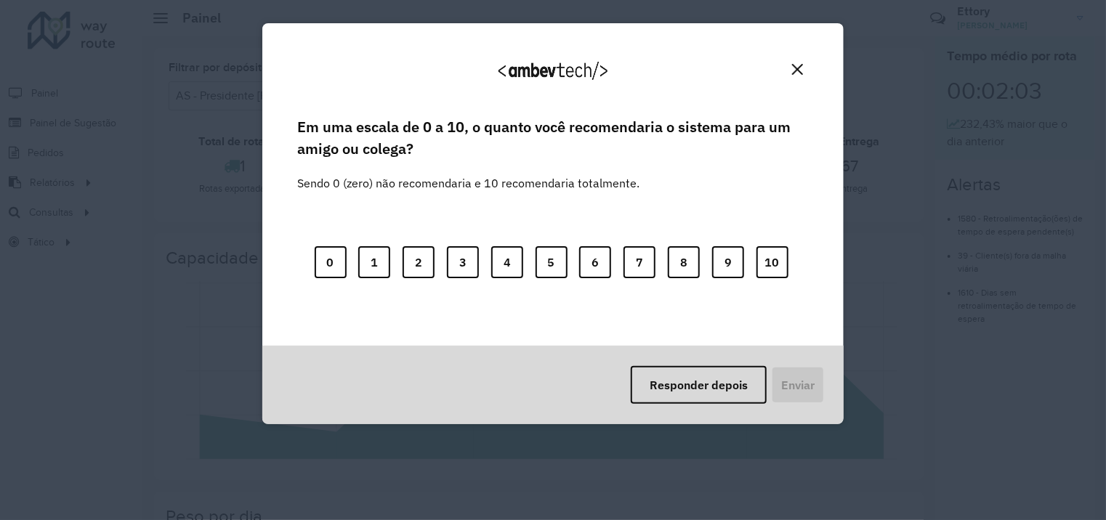 This screenshot has height=520, width=1106. What do you see at coordinates (553, 70) in the screenshot?
I see `img: Logo Ambevtech` at bounding box center [553, 70].